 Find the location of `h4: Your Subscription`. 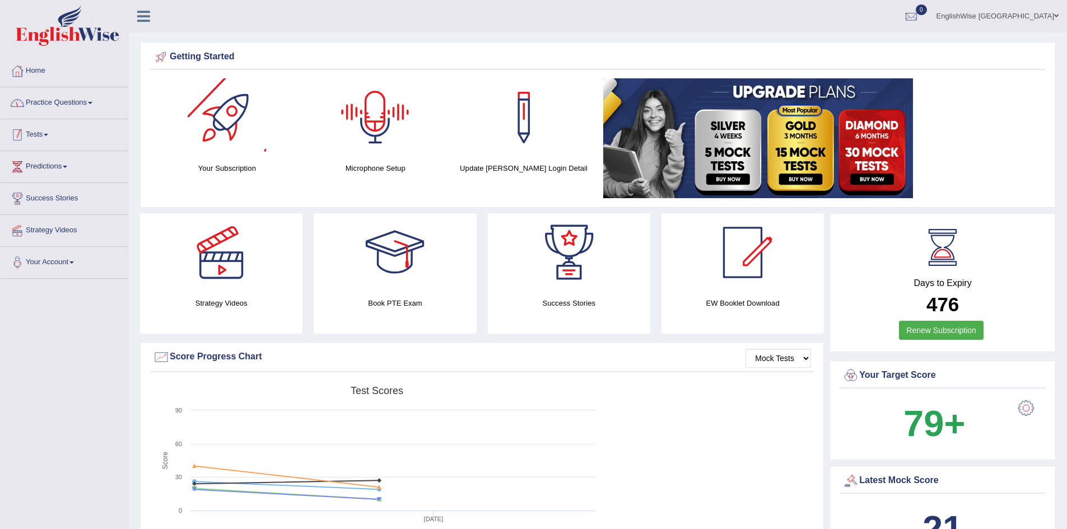

h4: Your Subscription is located at coordinates (227, 168).